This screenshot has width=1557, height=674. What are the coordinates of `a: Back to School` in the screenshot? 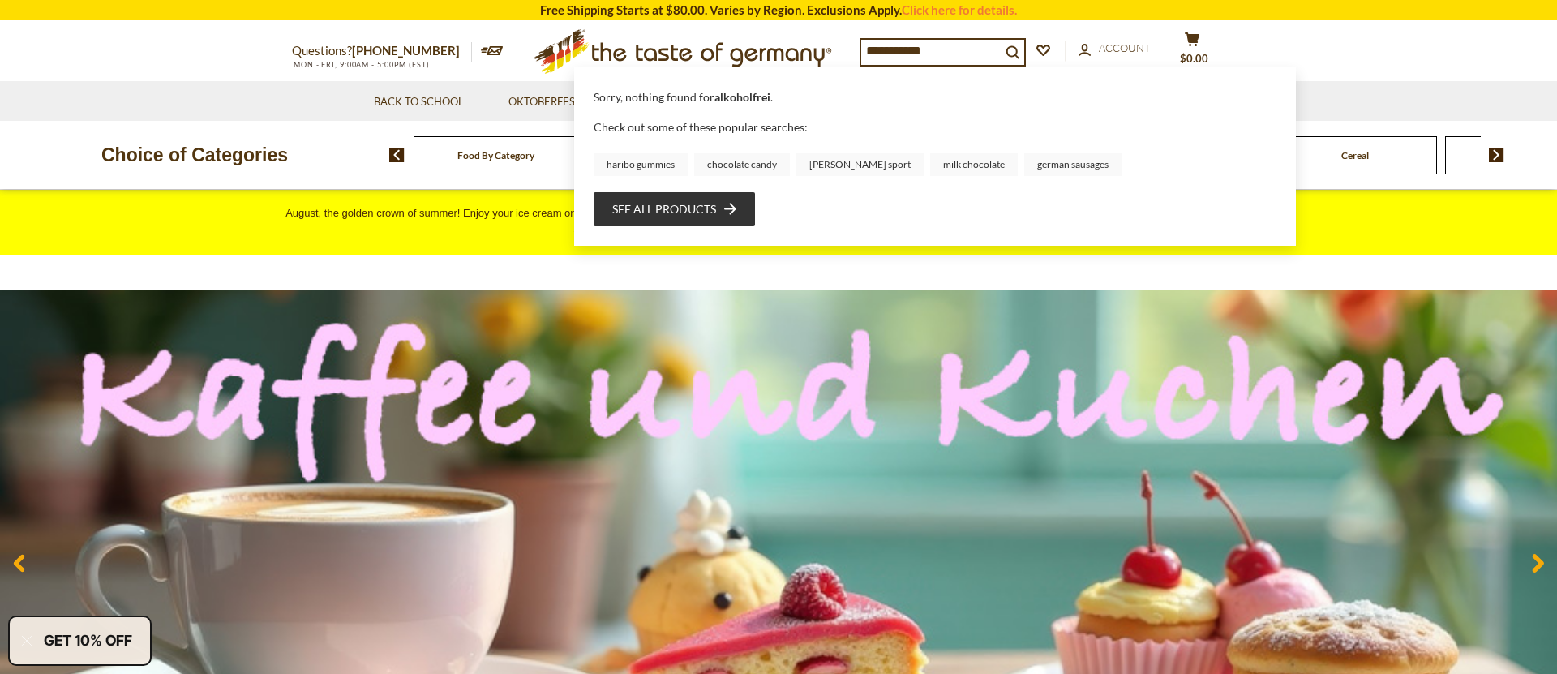 It's located at (418, 102).